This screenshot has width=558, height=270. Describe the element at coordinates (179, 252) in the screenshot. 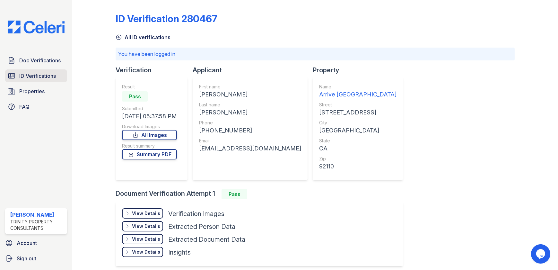

I see `div: Insights` at that location.